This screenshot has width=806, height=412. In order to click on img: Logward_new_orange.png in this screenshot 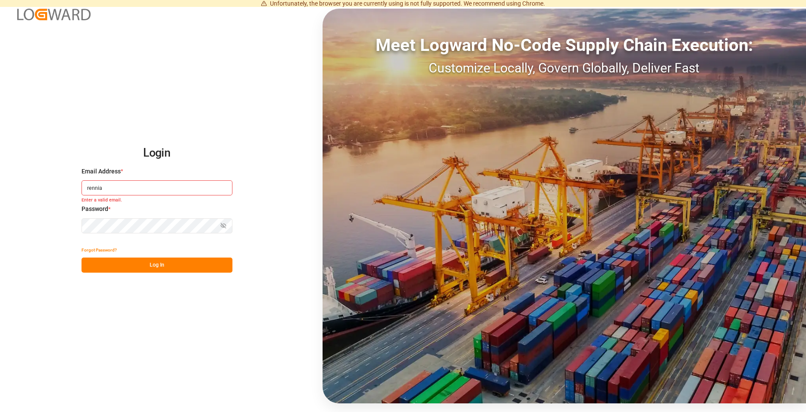, I will do `click(54, 14)`.